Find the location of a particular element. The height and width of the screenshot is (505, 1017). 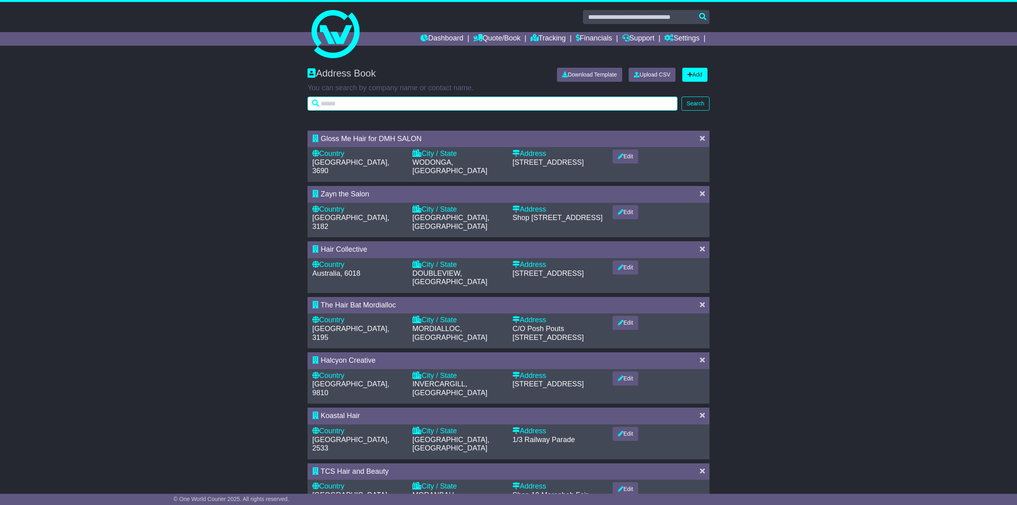

span: Zayn the Salon is located at coordinates (345, 194).